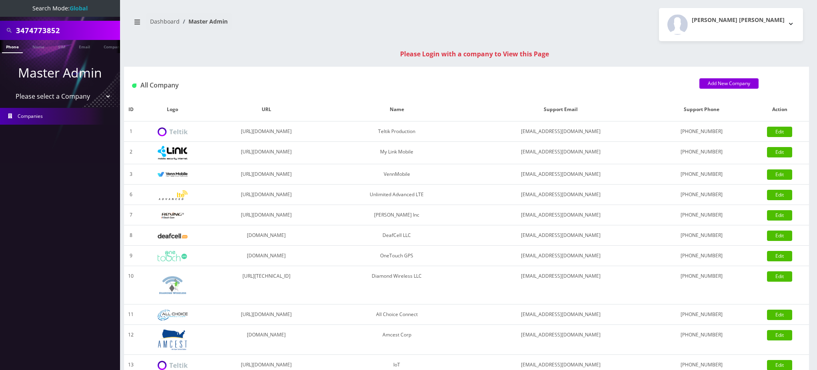 The height and width of the screenshot is (370, 817). What do you see at coordinates (396, 236) in the screenshot?
I see `td: DeafCell LLC` at bounding box center [396, 236].